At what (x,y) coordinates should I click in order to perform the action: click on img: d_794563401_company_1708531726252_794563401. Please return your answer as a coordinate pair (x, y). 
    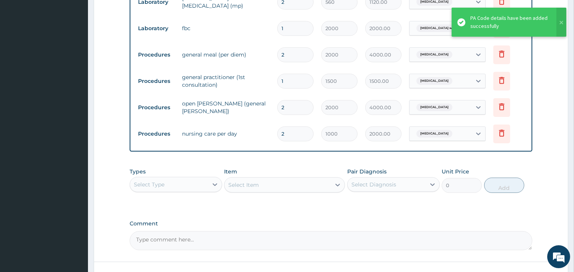
    Looking at the image, I should click on (23, 48).